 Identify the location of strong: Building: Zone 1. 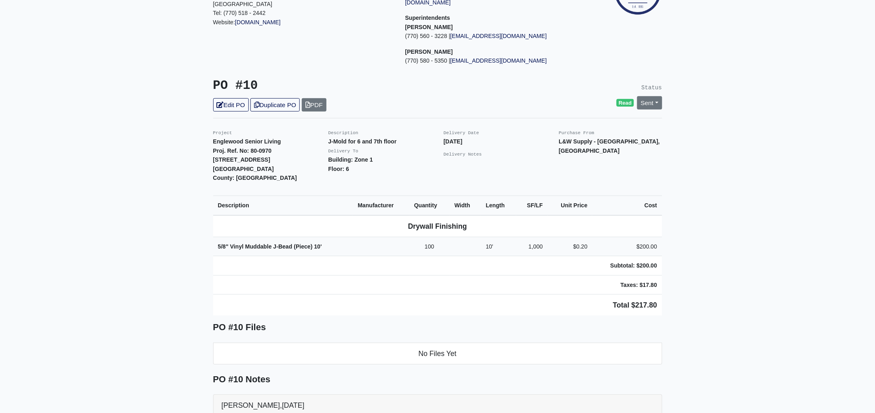
(351, 160).